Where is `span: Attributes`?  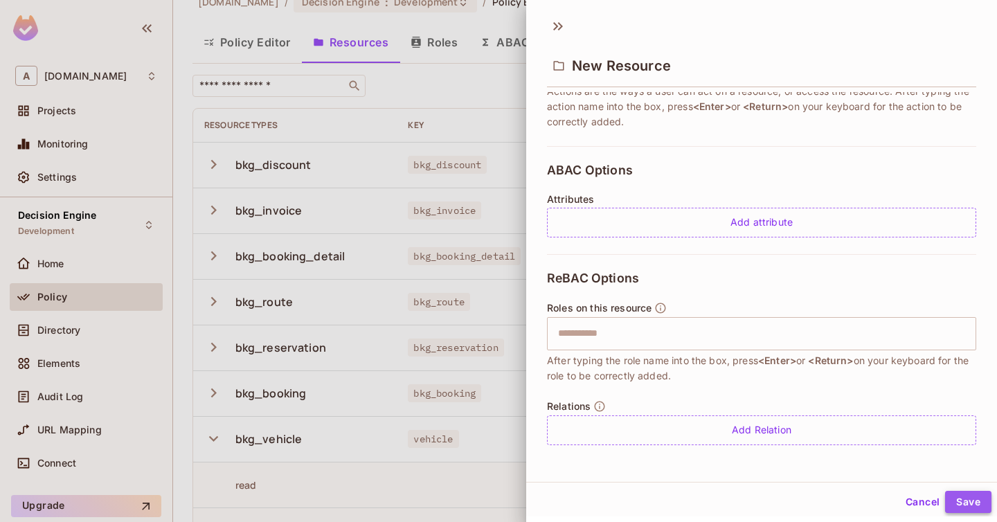 span: Attributes is located at coordinates (571, 199).